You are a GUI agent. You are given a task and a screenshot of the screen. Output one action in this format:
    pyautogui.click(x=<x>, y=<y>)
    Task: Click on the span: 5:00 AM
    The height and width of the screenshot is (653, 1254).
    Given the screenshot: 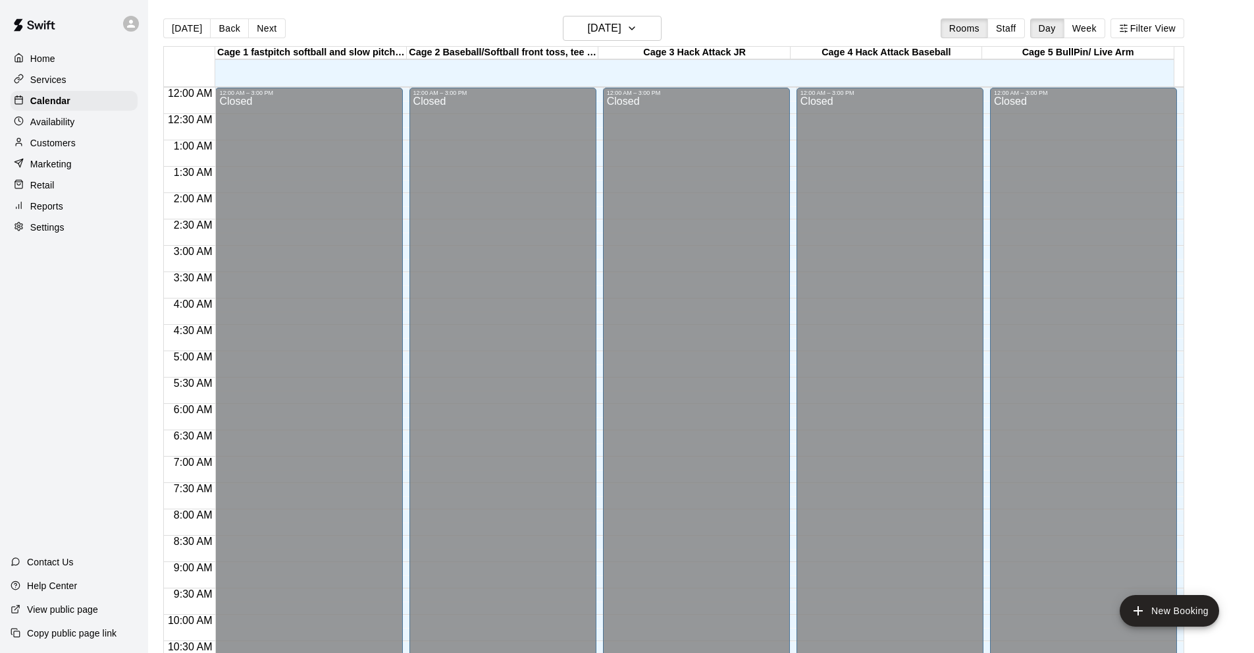 What is the action you would take?
    pyautogui.click(x=193, y=356)
    